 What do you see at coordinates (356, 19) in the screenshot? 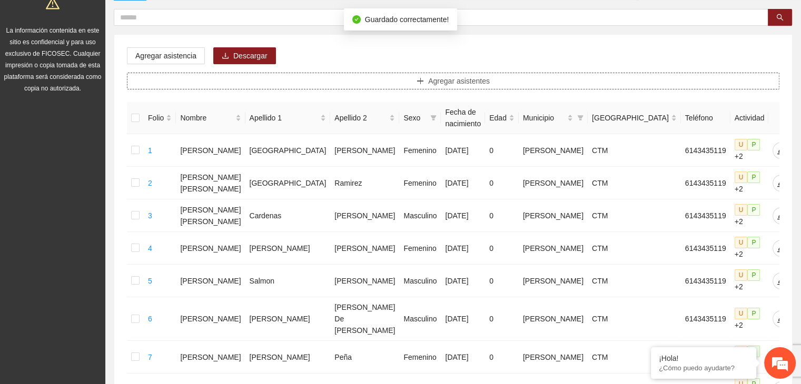
I see `span: check-circle` at bounding box center [356, 19].